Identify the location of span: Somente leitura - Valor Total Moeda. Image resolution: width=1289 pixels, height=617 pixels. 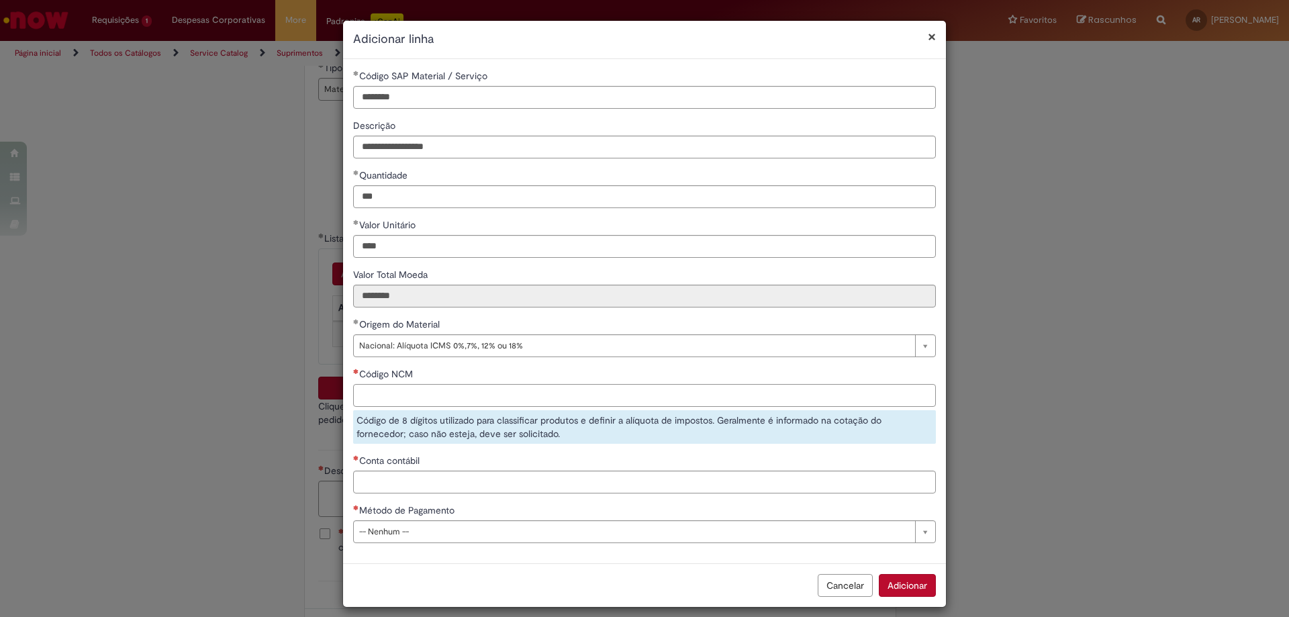
(391, 275).